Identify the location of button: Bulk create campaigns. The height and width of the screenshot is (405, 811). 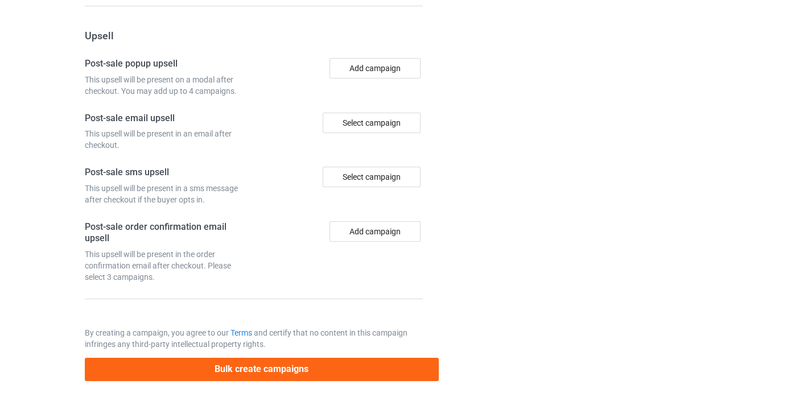
(262, 369).